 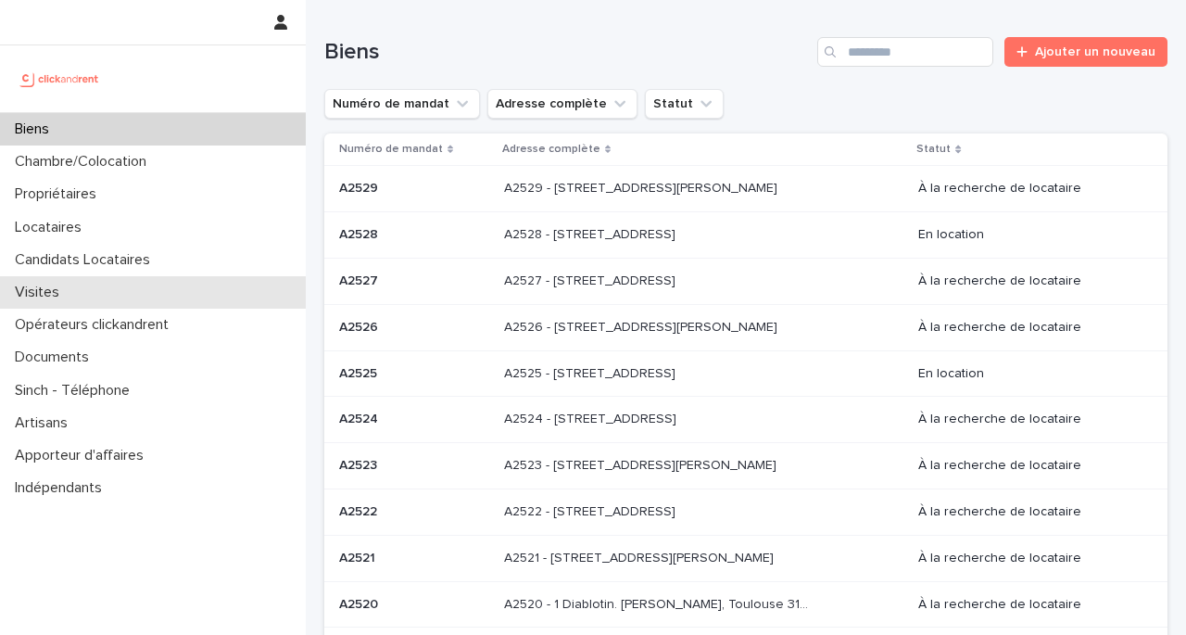 I want to click on font: A2526, so click(x=359, y=327).